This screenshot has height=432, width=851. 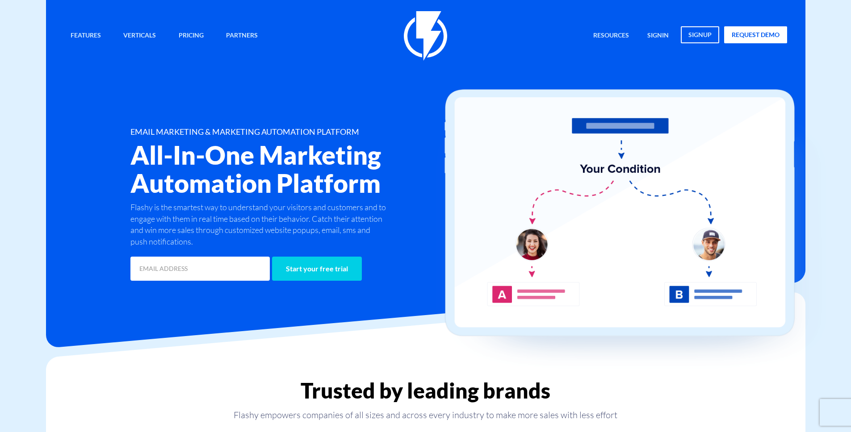 What do you see at coordinates (242, 36) in the screenshot?
I see `a: Partners` at bounding box center [242, 36].